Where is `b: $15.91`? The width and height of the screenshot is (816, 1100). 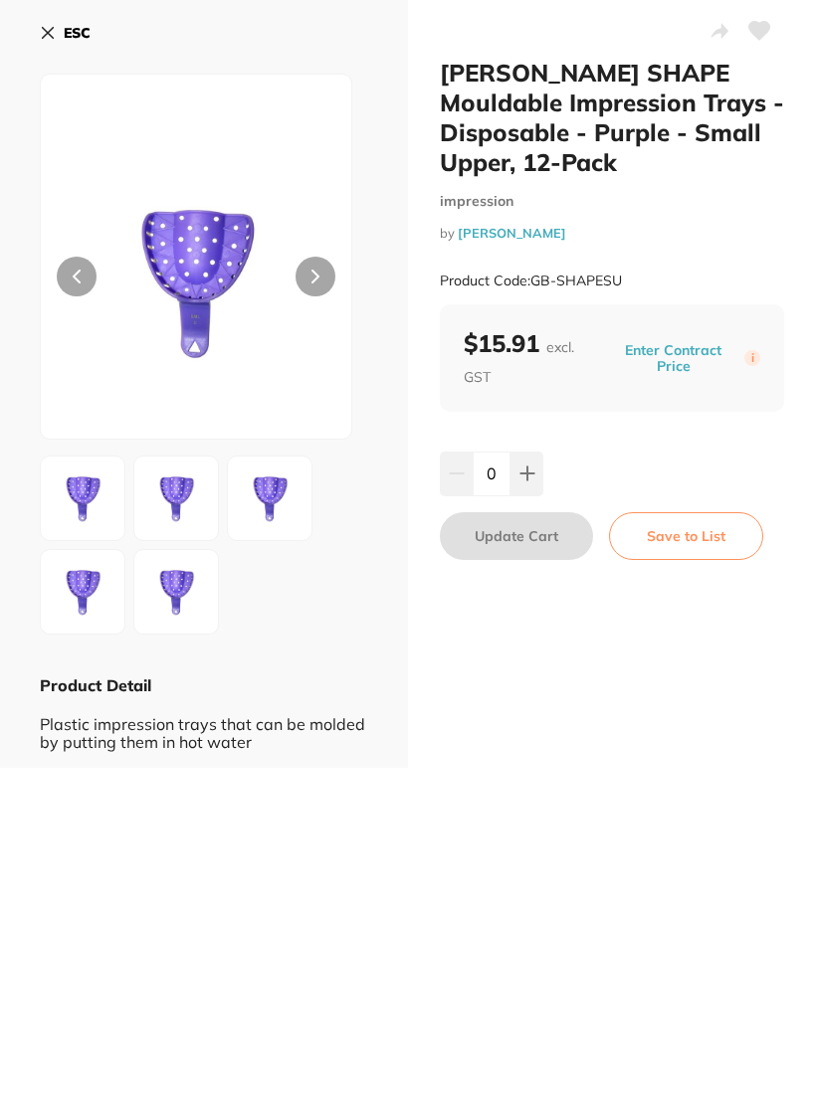
b: $15.91 is located at coordinates (532, 358).